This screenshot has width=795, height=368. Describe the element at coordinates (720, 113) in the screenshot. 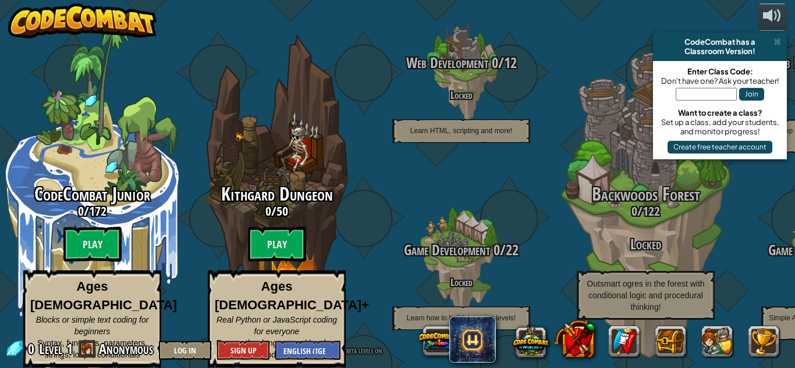

I see `div: Want to create a class?` at that location.